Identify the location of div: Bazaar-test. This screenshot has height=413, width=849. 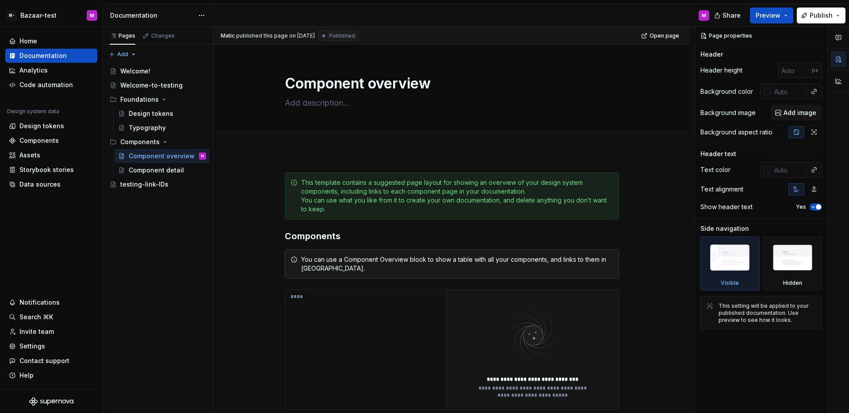
(38, 15).